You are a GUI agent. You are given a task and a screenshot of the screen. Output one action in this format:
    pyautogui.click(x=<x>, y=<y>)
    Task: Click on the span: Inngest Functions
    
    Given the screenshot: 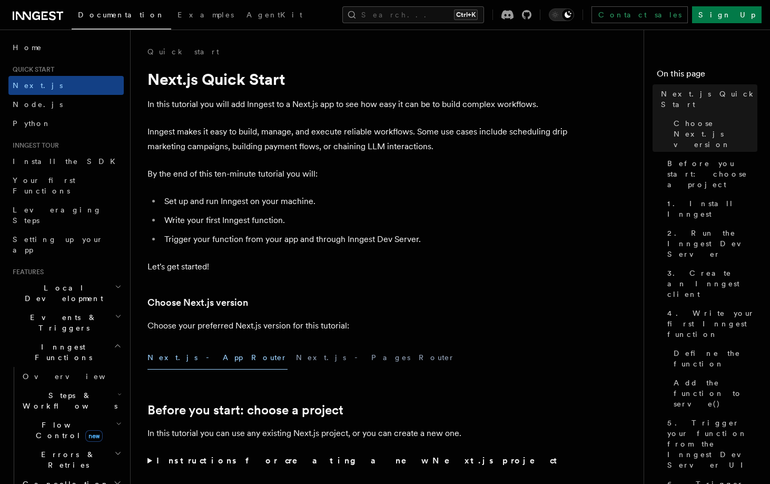 What is the action you would take?
    pyautogui.click(x=61, y=352)
    